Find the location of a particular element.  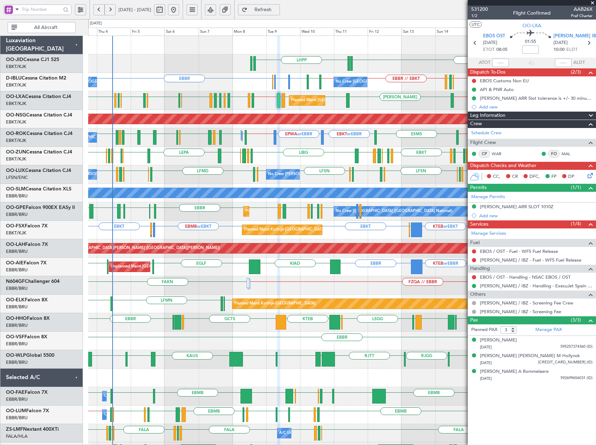

span: (3/3) is located at coordinates (576, 320).